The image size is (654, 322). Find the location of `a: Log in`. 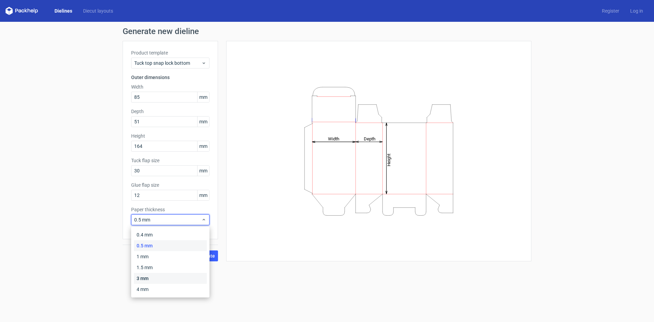

a: Log in is located at coordinates (637, 11).